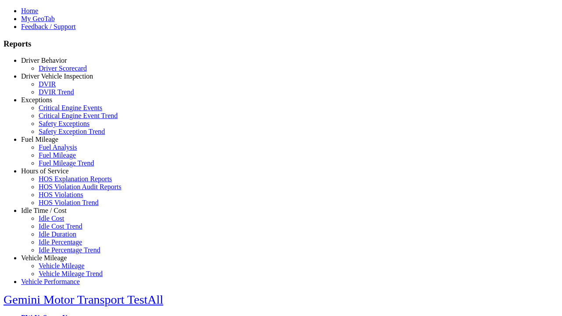  I want to click on a: HOS Violations, so click(61, 195).